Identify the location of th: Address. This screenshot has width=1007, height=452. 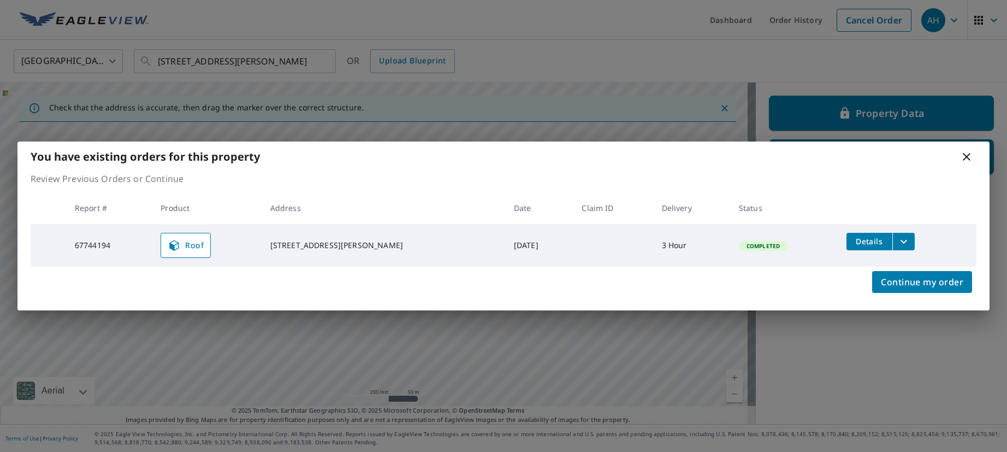
(383, 208).